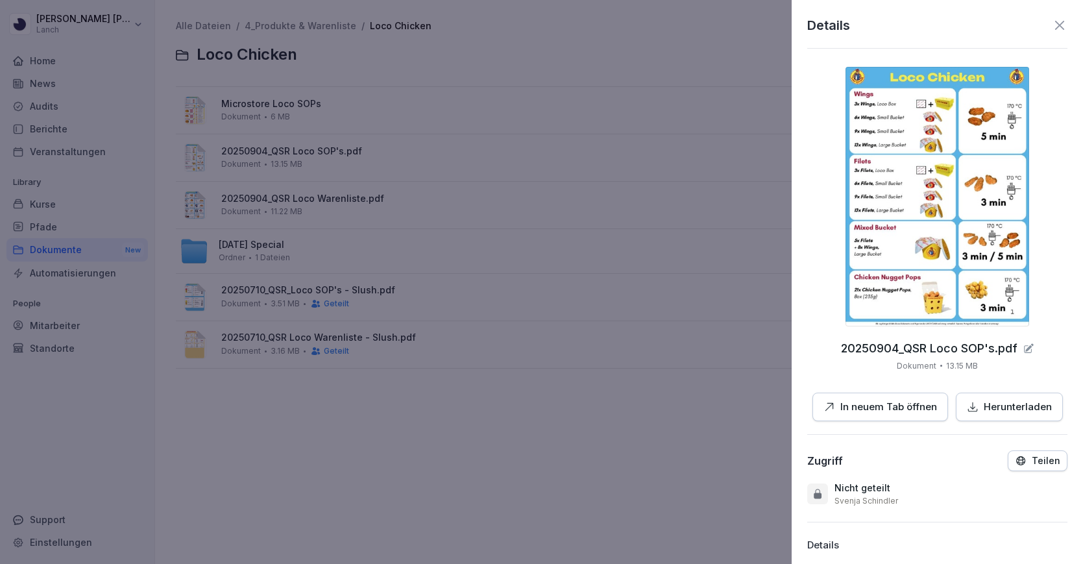 This screenshot has width=1083, height=564. Describe the element at coordinates (880, 407) in the screenshot. I see `button: In neuem Tab öffnen` at that location.